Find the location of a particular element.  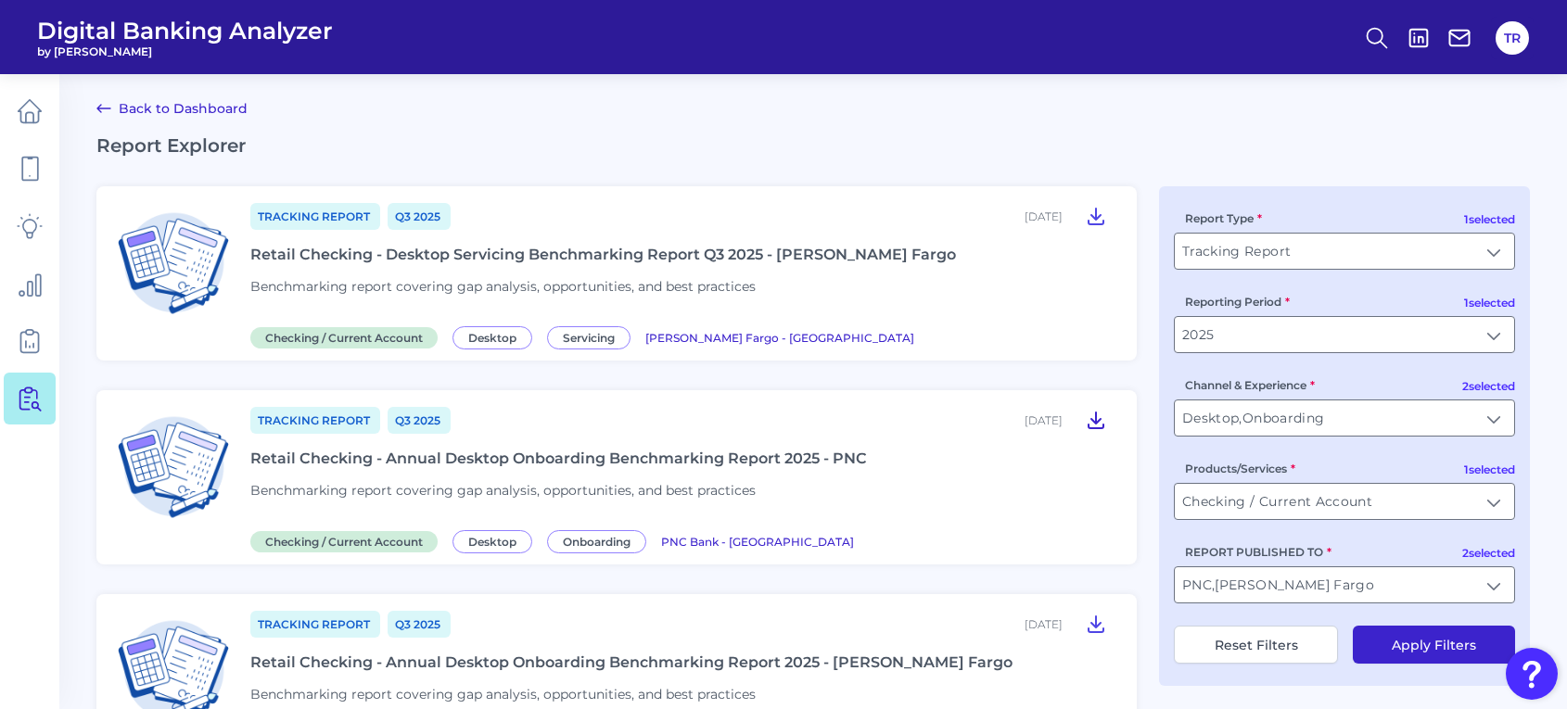

label: Reporting Period is located at coordinates (1237, 301).